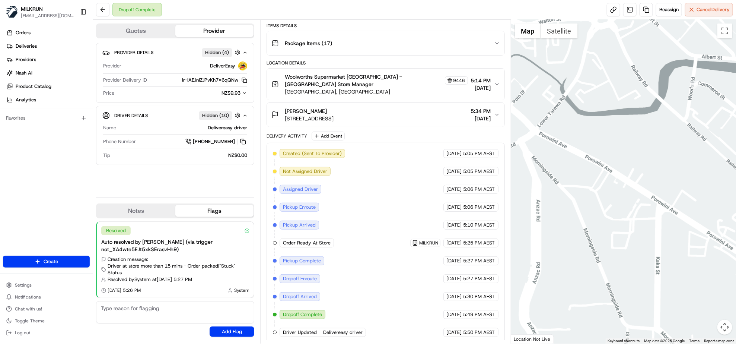  What do you see at coordinates (386, 26) in the screenshot?
I see `div: Items Details` at bounding box center [386, 26].